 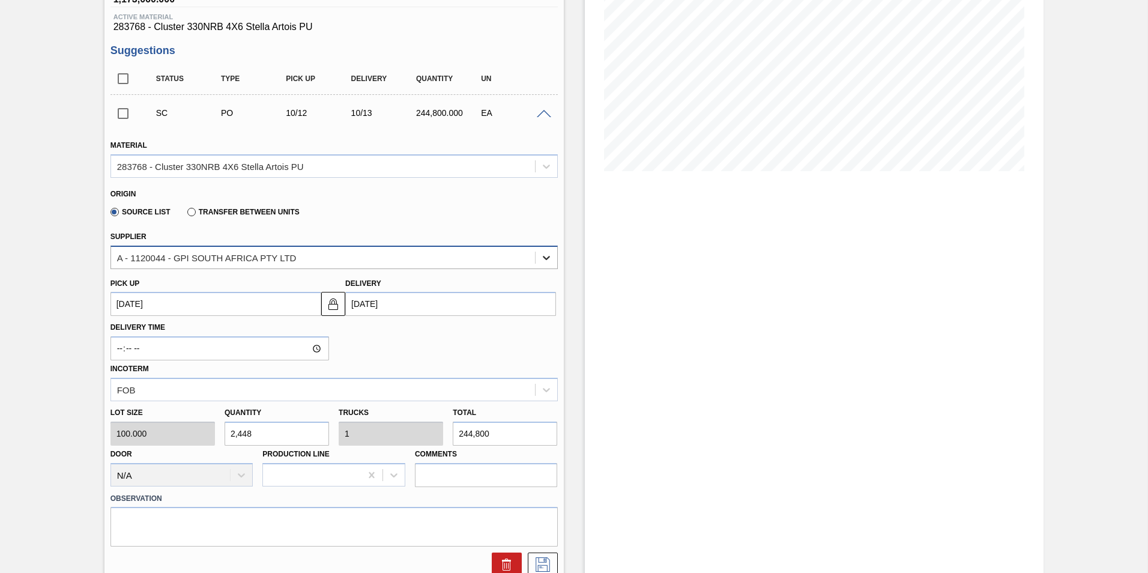 What do you see at coordinates (140, 212) in the screenshot?
I see `label: Source List` at bounding box center [140, 212].